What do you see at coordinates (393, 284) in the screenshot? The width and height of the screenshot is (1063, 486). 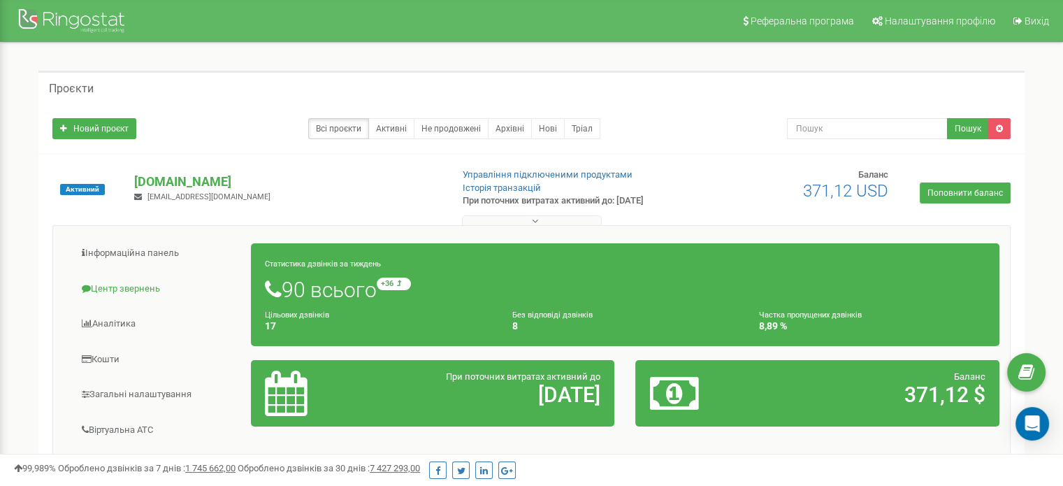 I see `small: +36` at bounding box center [393, 284].